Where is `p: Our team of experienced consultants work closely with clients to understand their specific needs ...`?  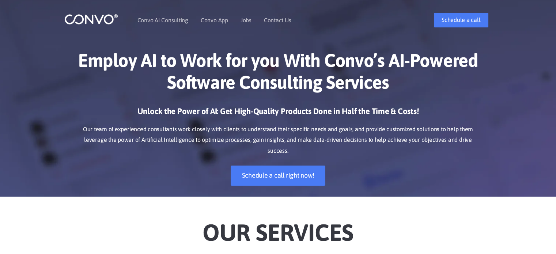
p: Our team of experienced consultants work closely with clients to understand their specific needs ... is located at coordinates (278, 140).